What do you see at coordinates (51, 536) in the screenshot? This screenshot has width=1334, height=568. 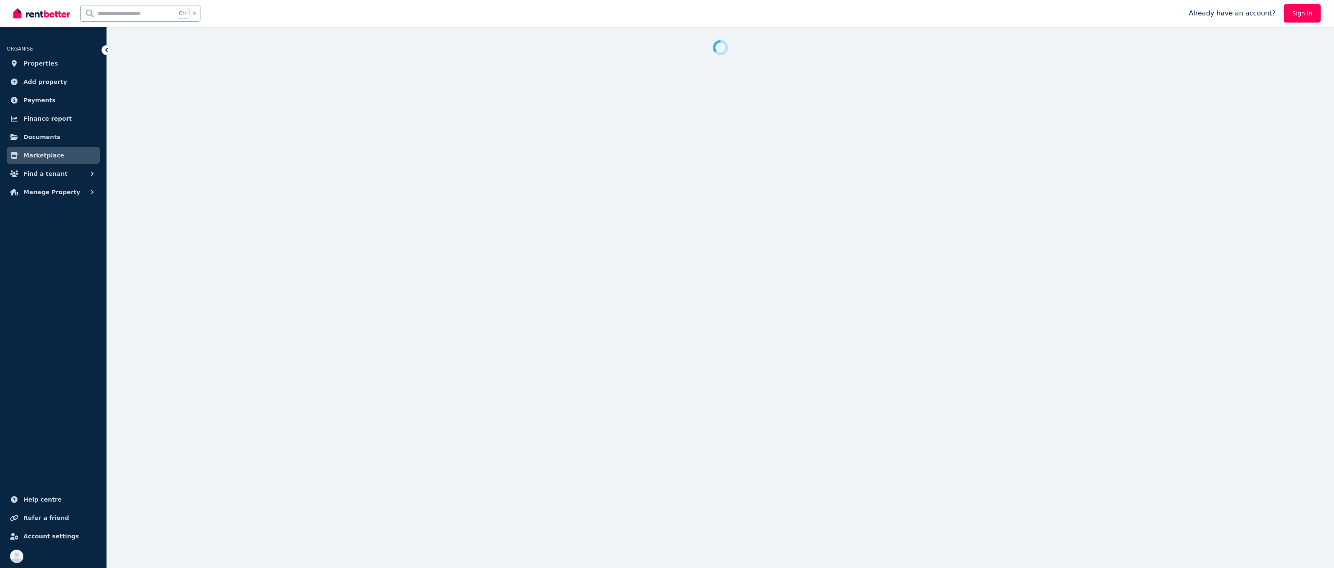 I see `span: Account settings` at bounding box center [51, 536].